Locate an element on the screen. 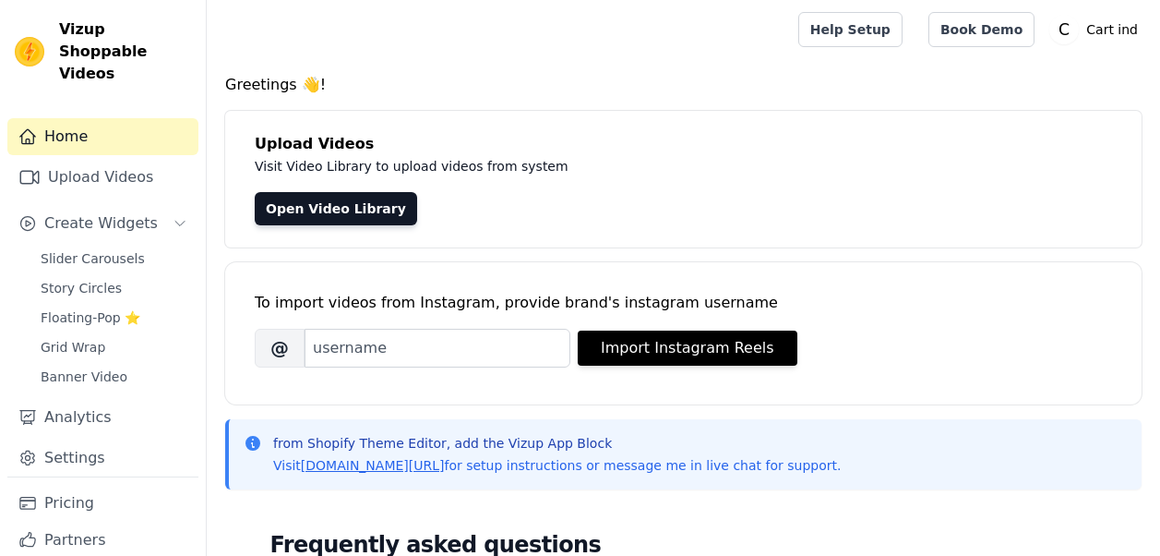  a: Pricing is located at coordinates (102, 503).